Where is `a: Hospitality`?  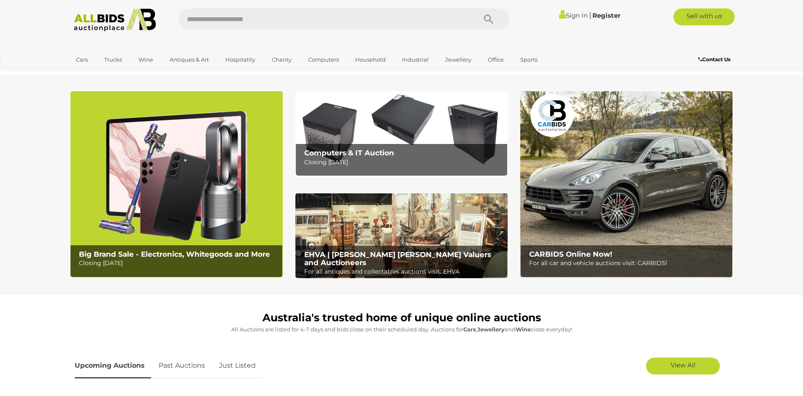 a: Hospitality is located at coordinates (240, 60).